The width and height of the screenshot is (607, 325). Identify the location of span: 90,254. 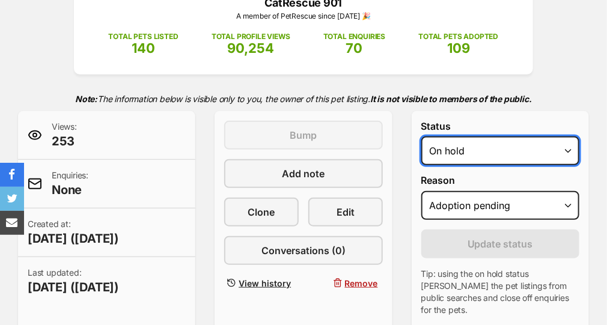
(251, 48).